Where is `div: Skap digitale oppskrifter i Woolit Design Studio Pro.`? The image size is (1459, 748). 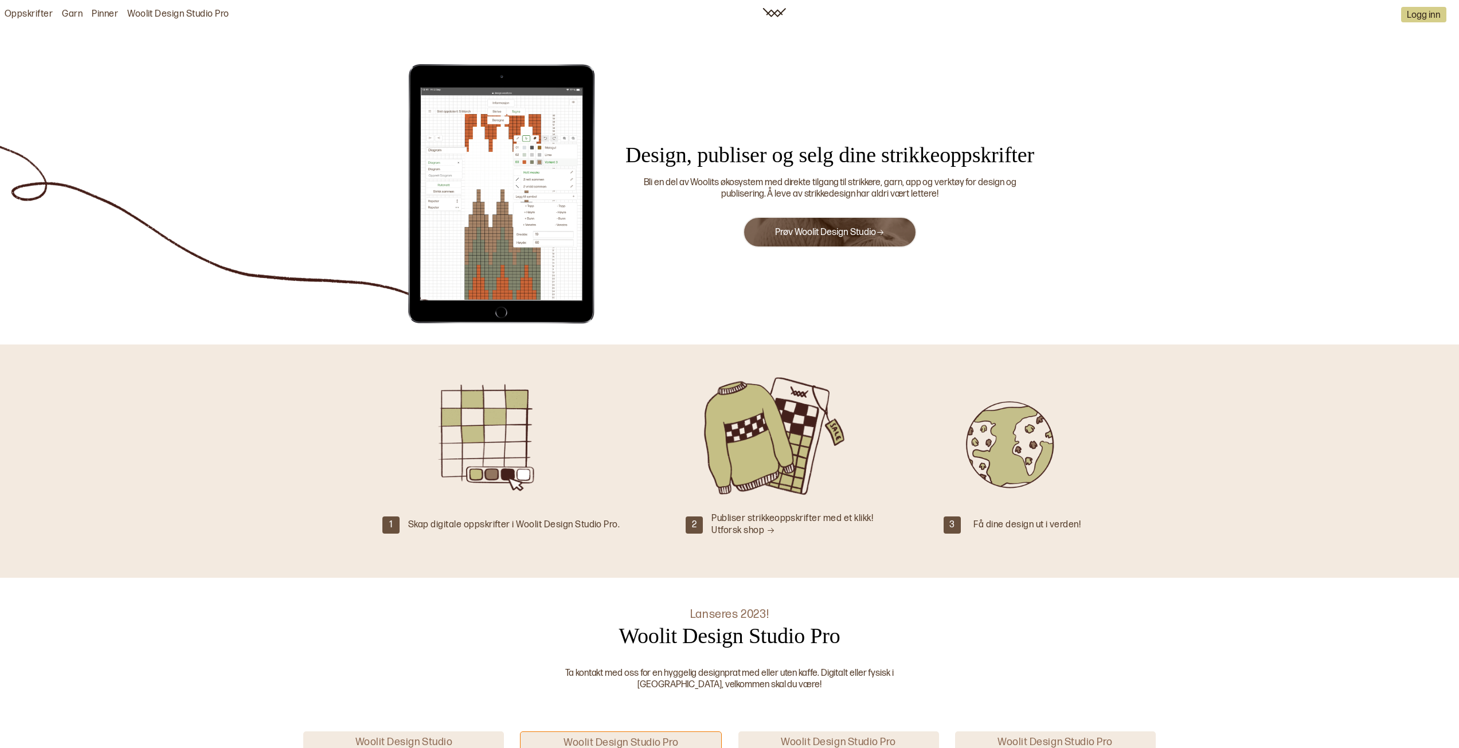
div: Skap digitale oppskrifter i Woolit Design Studio Pro. is located at coordinates (514, 525).